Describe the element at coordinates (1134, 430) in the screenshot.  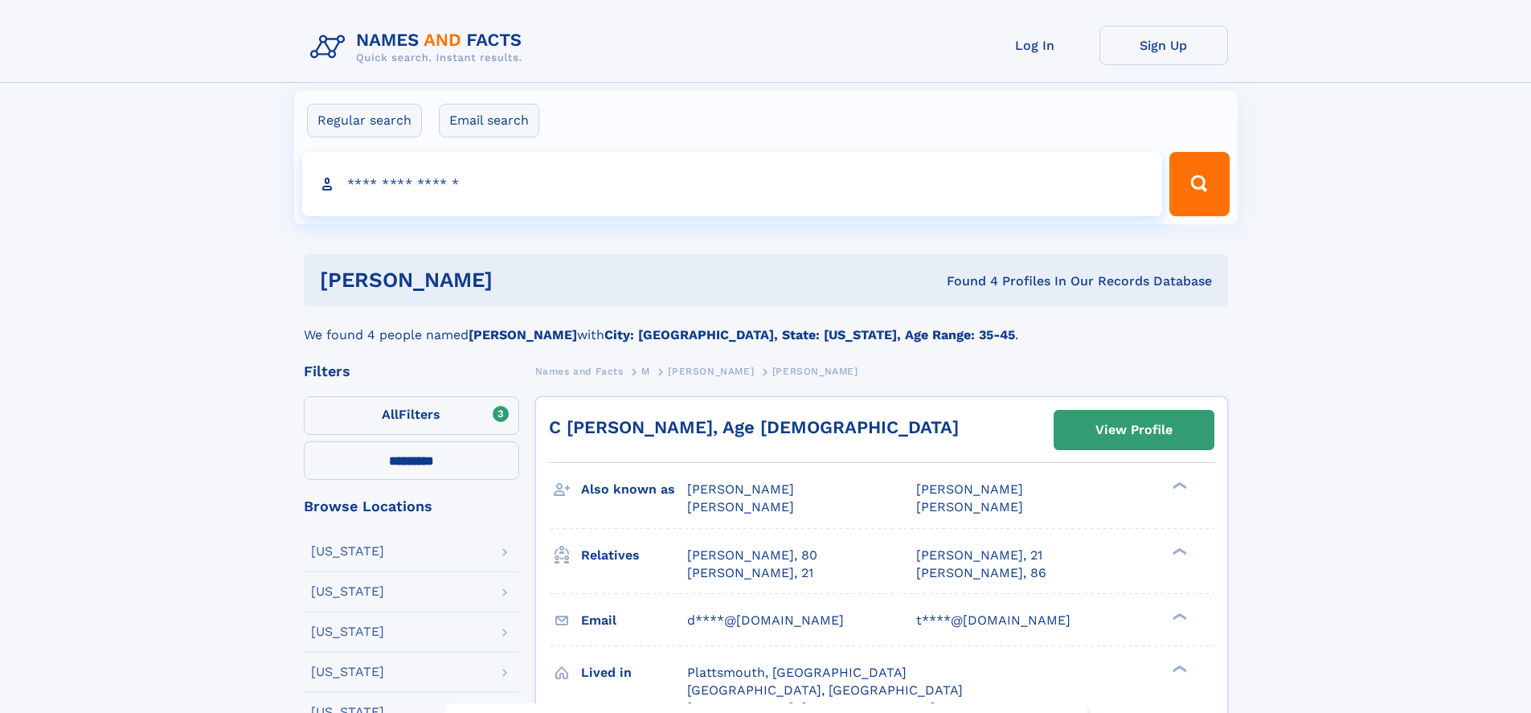
I see `a: View Profile` at that location.